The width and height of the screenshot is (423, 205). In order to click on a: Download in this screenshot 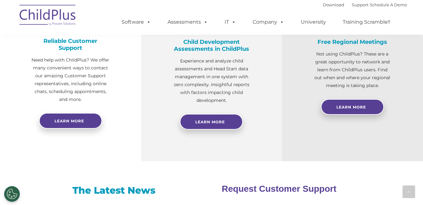, I will do `click(333, 5)`.